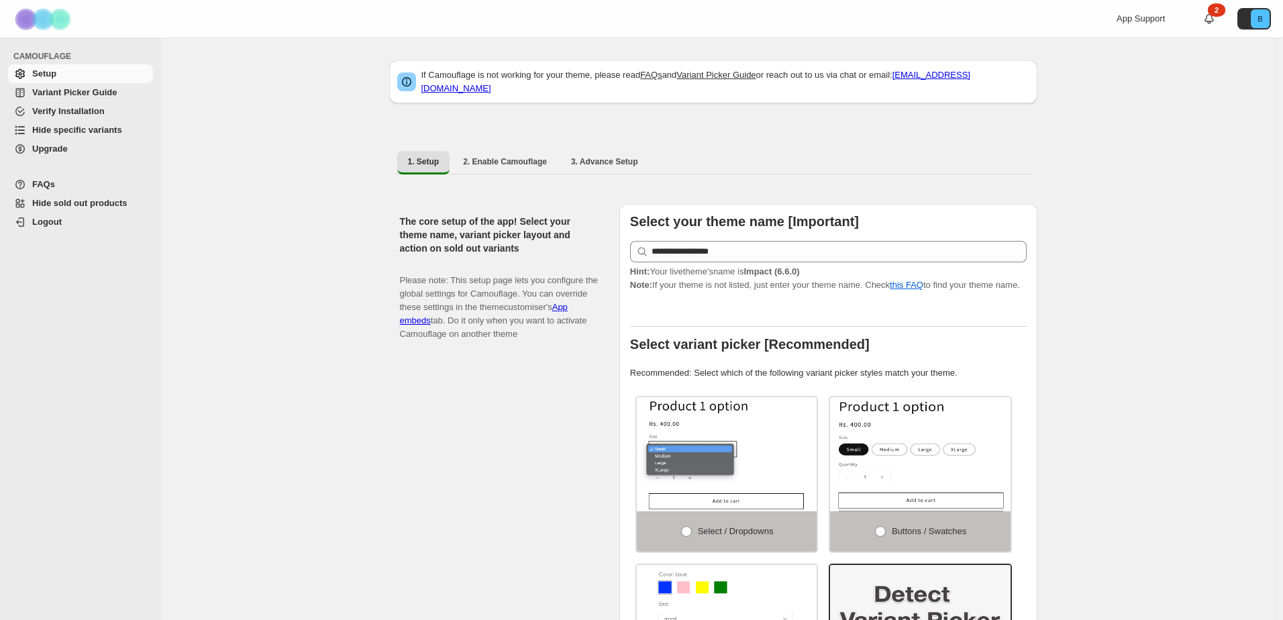 The width and height of the screenshot is (1283, 620). What do you see at coordinates (1141, 18) in the screenshot?
I see `span: App Support` at bounding box center [1141, 18].